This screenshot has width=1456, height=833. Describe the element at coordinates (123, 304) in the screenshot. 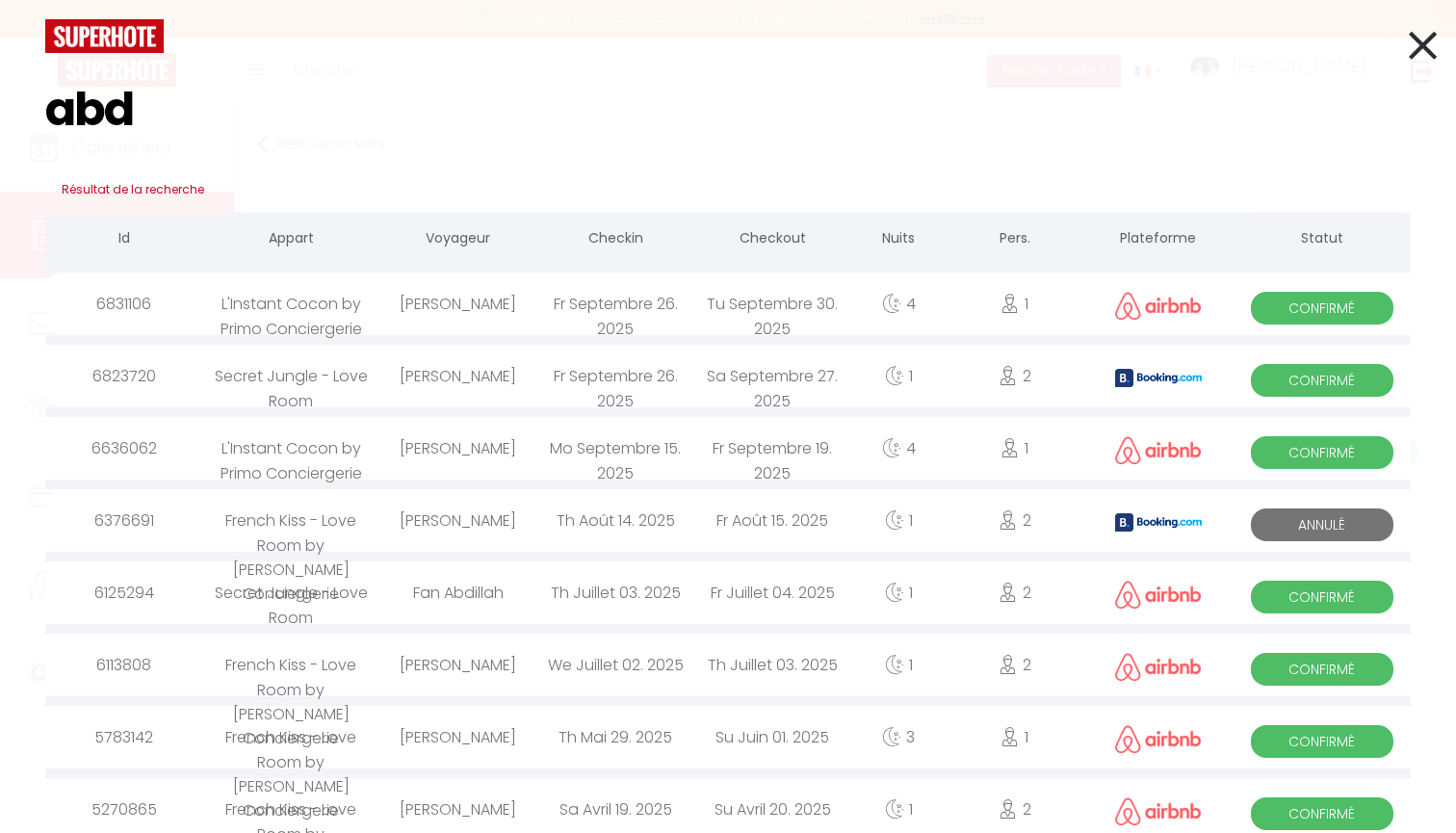

I see `div: 6831106` at that location.